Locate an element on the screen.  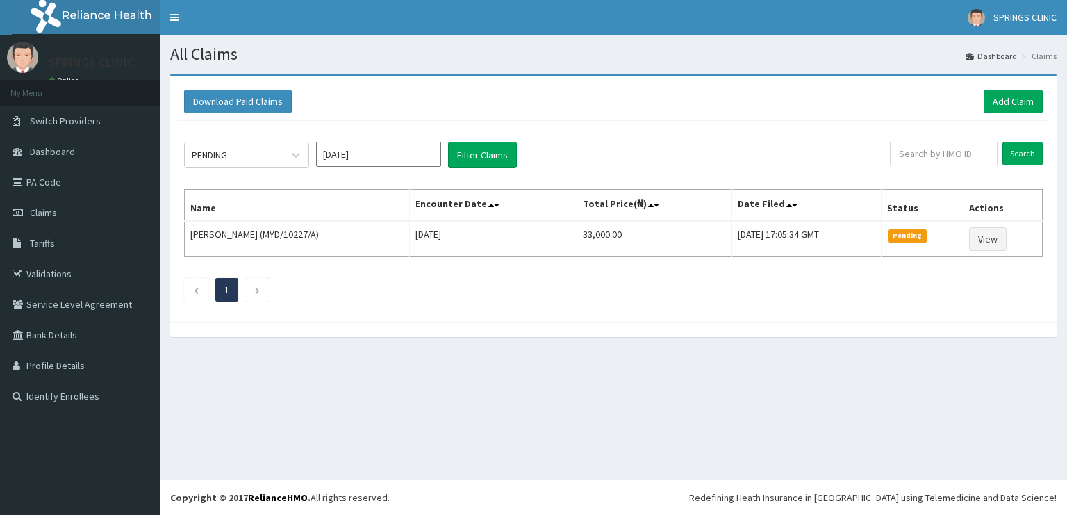
h1: All Claims is located at coordinates (613, 54).